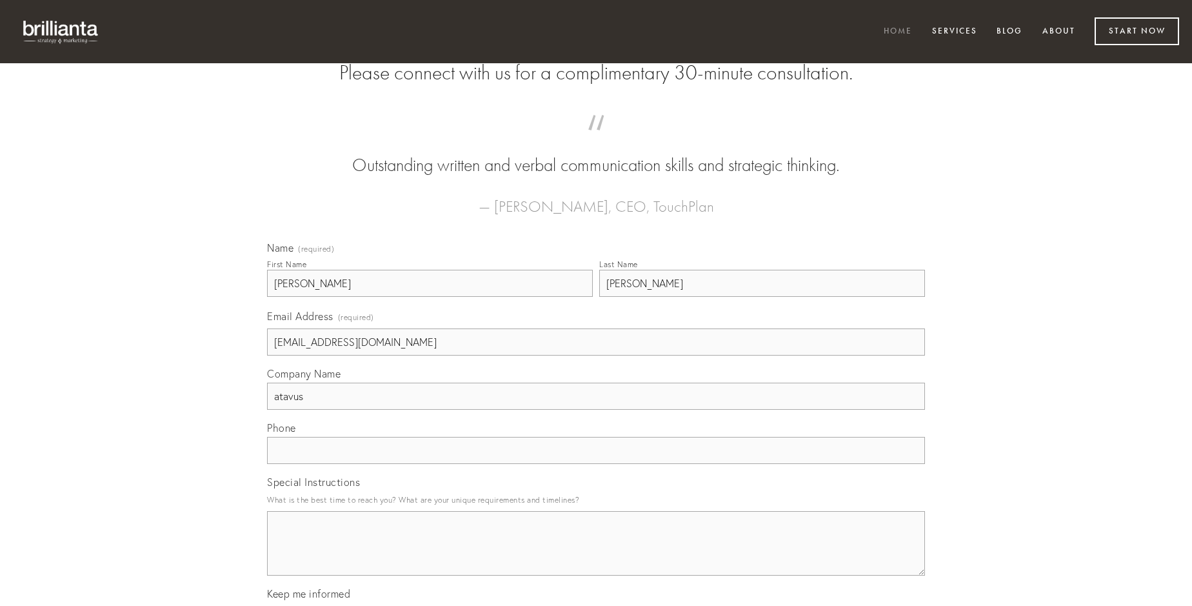 This screenshot has height=606, width=1192. Describe the element at coordinates (898, 32) in the screenshot. I see `a: Home` at that location.